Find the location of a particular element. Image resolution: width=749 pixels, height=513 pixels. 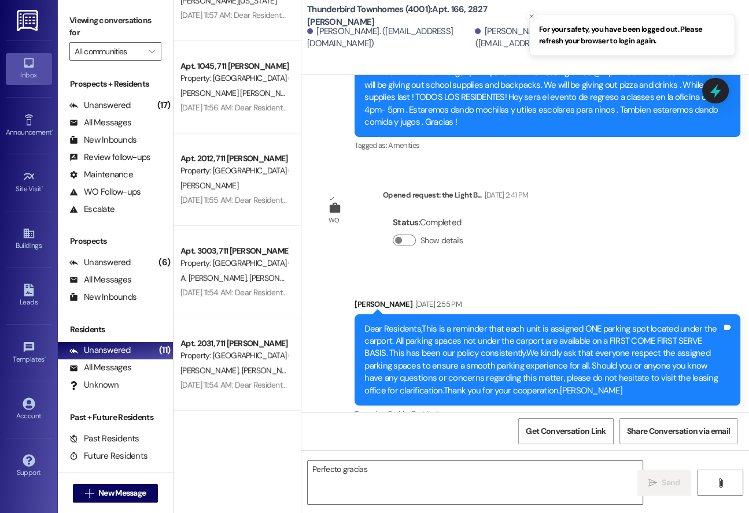

input: All communities is located at coordinates (109, 51).